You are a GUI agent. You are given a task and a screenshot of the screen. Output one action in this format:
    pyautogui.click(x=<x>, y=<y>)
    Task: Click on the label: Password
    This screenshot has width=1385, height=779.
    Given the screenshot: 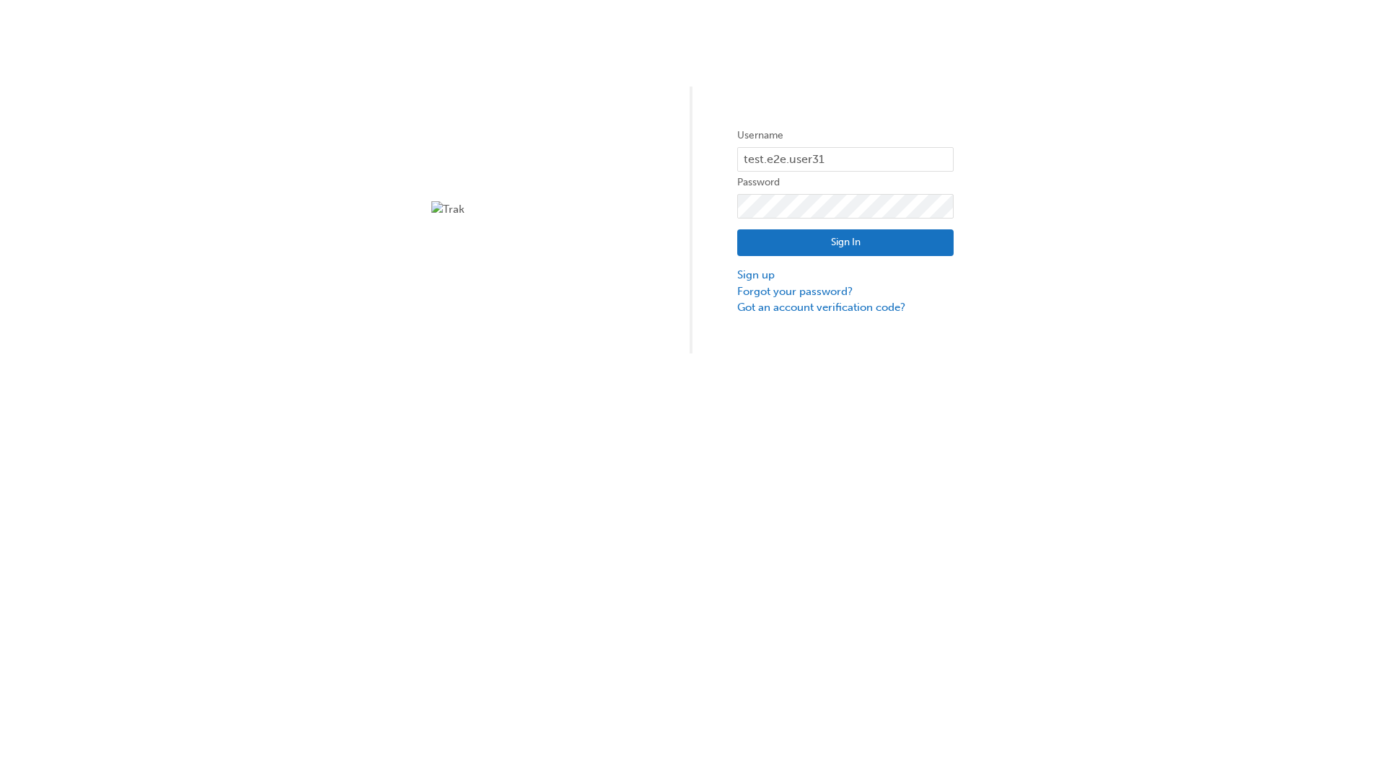 What is the action you would take?
    pyautogui.click(x=845, y=183)
    